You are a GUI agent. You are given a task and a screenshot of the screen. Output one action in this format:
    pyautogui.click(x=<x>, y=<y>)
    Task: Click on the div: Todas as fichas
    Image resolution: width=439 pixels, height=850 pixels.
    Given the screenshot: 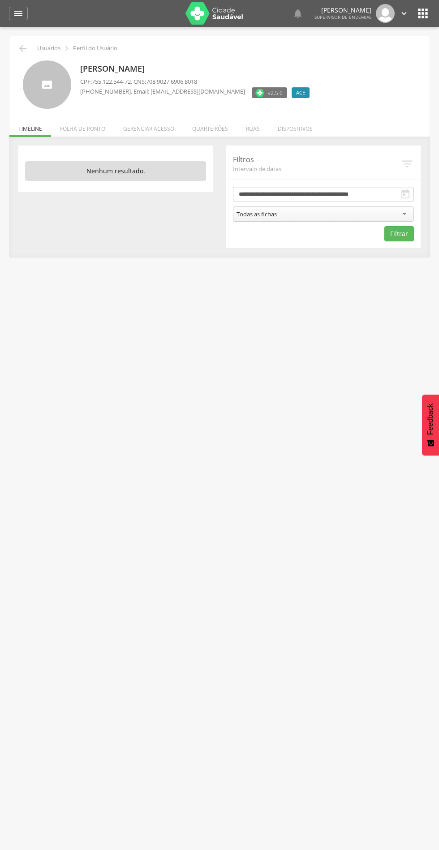 What is the action you would take?
    pyautogui.click(x=257, y=214)
    